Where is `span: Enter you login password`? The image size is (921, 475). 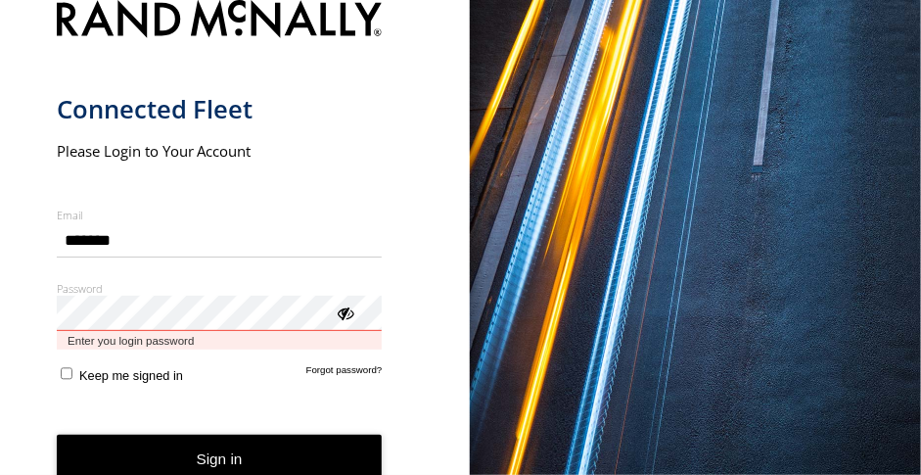
span: Enter you login password is located at coordinates (219, 340).